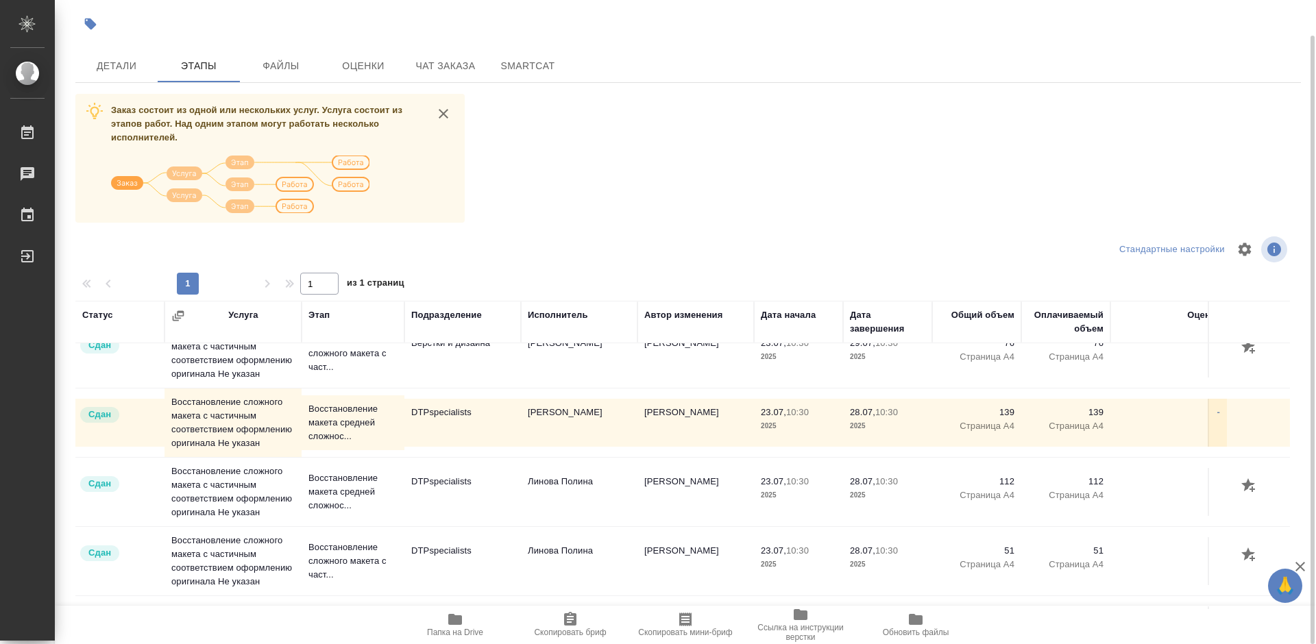 This screenshot has height=644, width=1316. I want to click on button: Папка на Drive, so click(455, 625).